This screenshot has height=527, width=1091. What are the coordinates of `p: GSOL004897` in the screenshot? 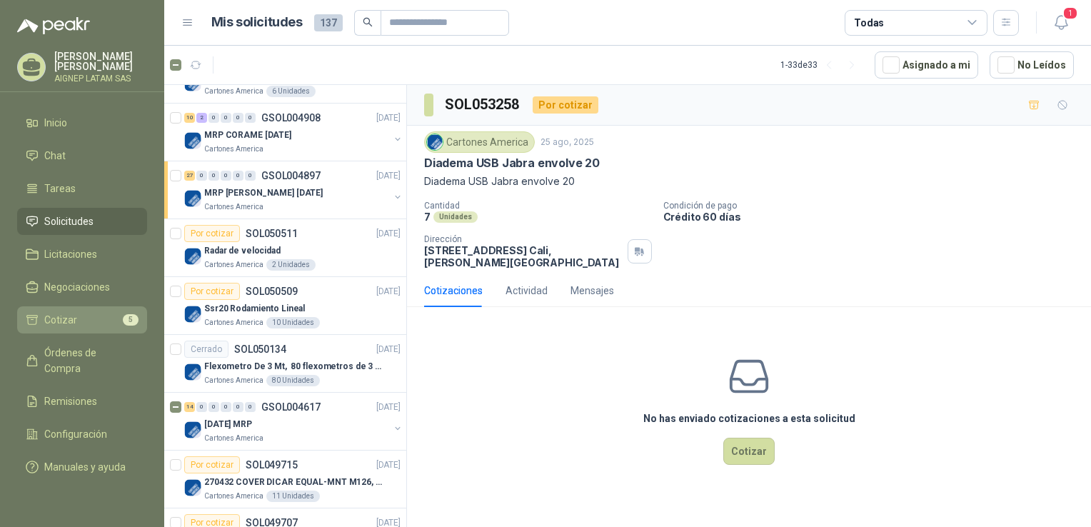 It's located at (291, 176).